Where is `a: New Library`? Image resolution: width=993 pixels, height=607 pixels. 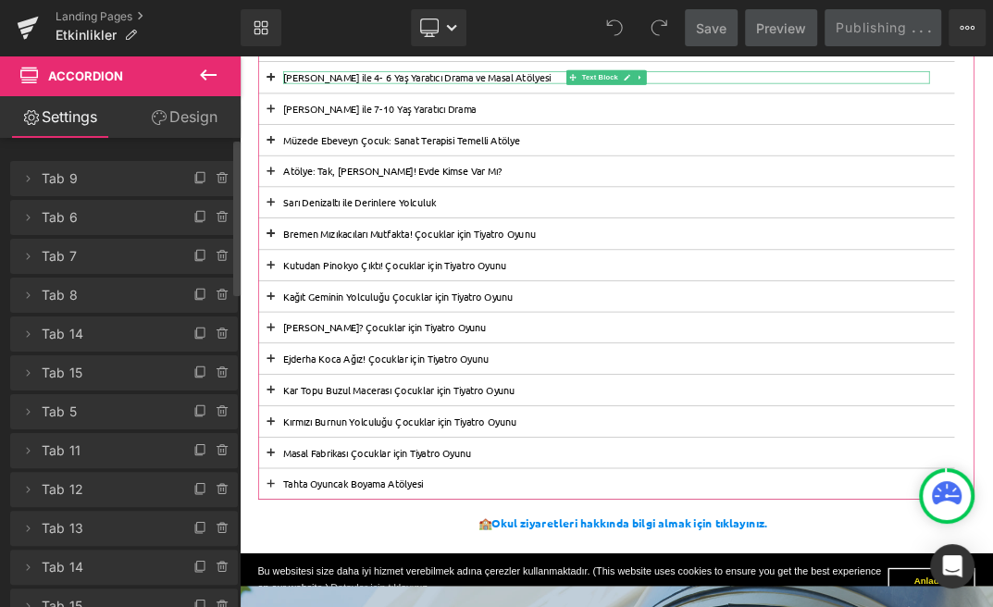
a: New Library is located at coordinates (261, 28).